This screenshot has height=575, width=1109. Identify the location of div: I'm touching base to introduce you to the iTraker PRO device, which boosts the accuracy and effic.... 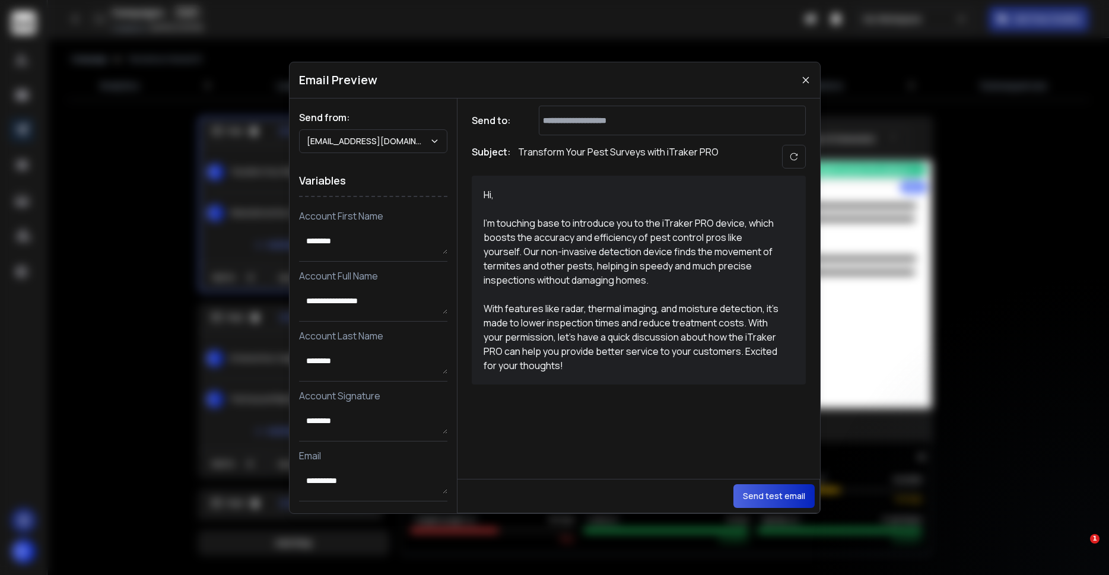
(632, 252).